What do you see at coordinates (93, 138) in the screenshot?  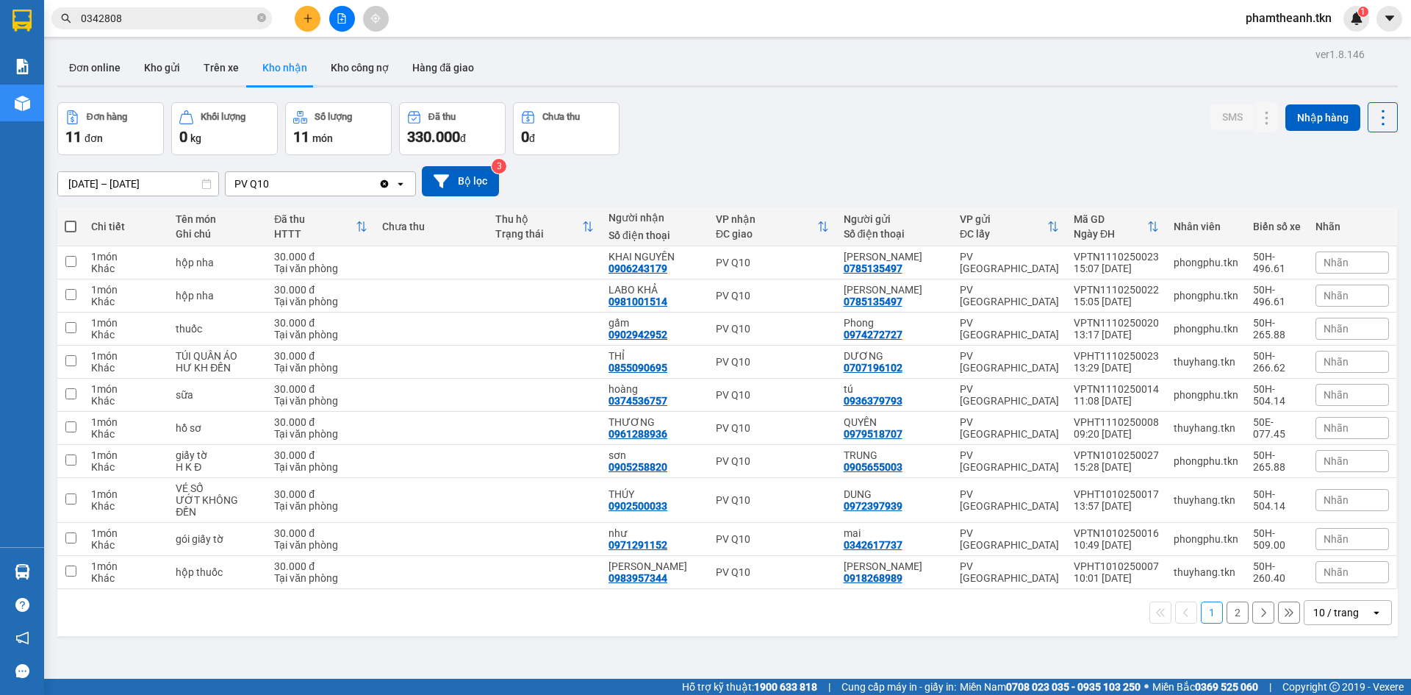 I see `span: đơn` at bounding box center [93, 138].